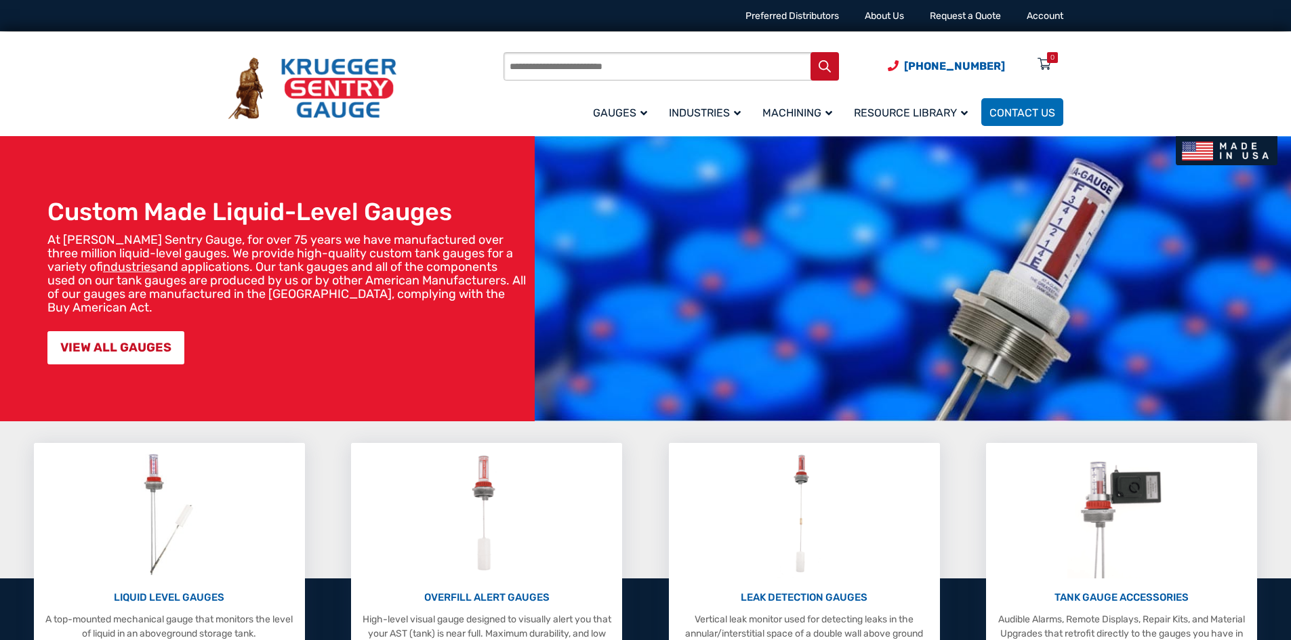  What do you see at coordinates (1052, 58) in the screenshot?
I see `div: 0` at bounding box center [1052, 58].